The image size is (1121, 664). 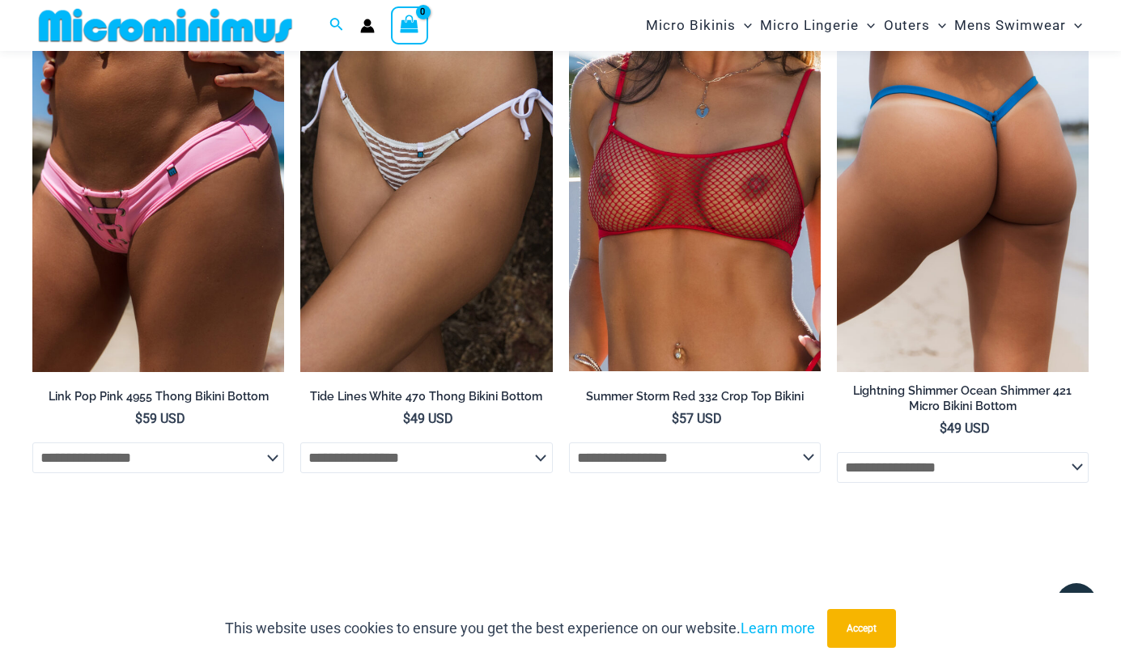 What do you see at coordinates (158, 400) in the screenshot?
I see `a: Link Pop Pink 4955 Thong Bikini Bottom` at bounding box center [158, 400].